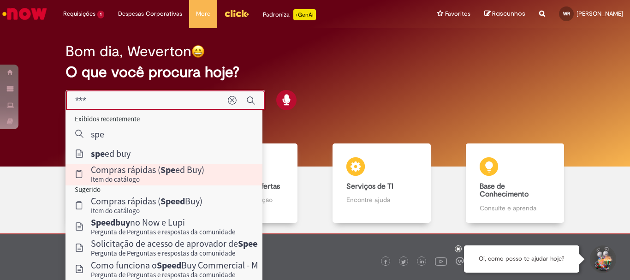 The width and height of the screenshot is (630, 280). Describe the element at coordinates (115, 183) in the screenshot. I see `a: Tirar dúvidas Tirar dúvidas com Lupi Assist e Gen Ai` at that location.